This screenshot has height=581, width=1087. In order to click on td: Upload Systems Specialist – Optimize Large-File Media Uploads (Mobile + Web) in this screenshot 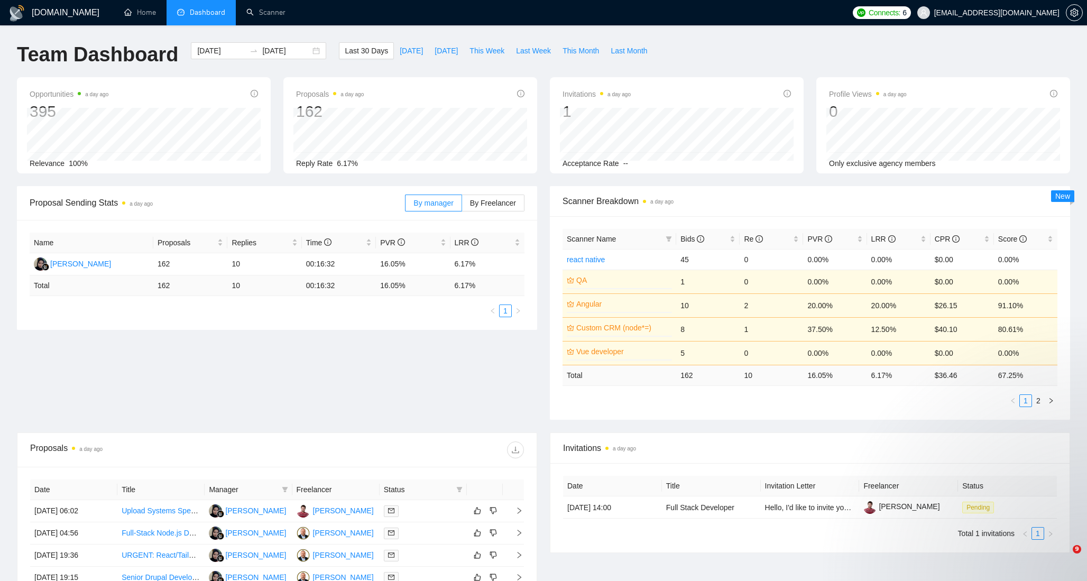, I will do `click(161, 511)`.